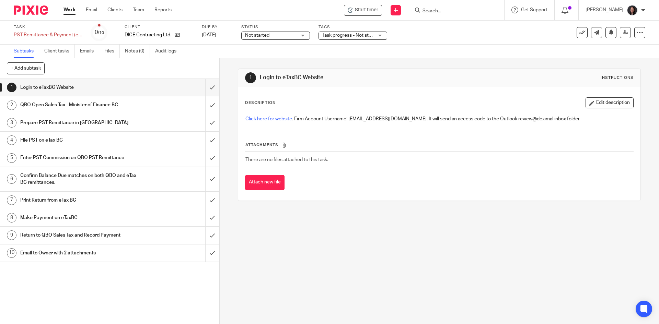  What do you see at coordinates (609, 103) in the screenshot?
I see `button: Edit description` at bounding box center [609, 103].